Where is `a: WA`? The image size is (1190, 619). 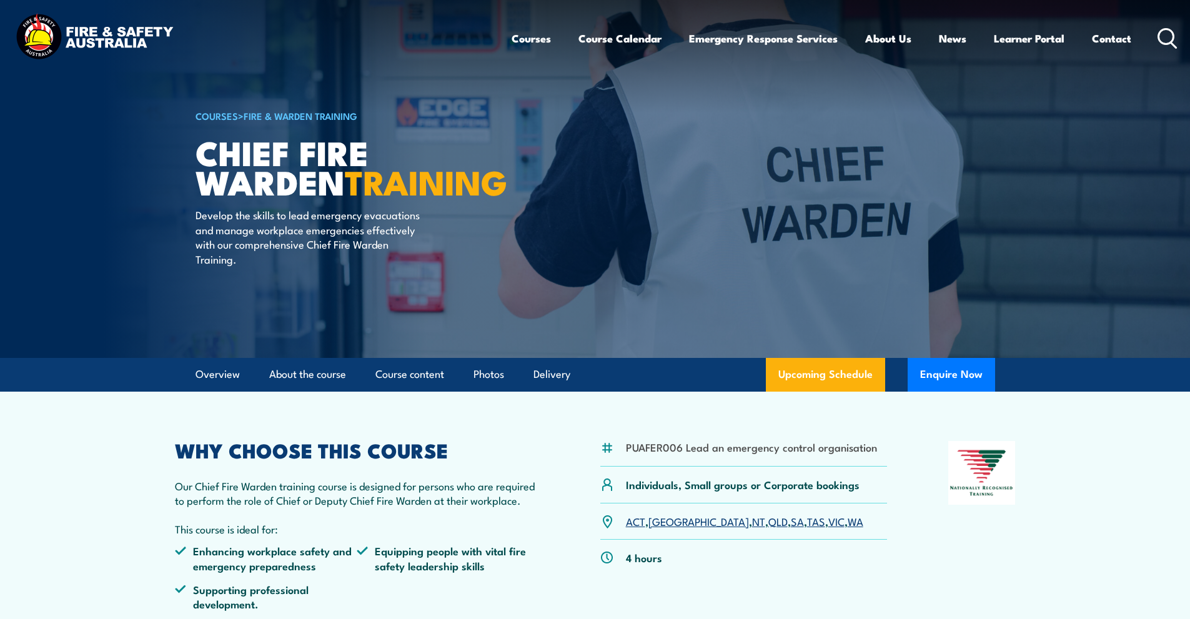 a: WA is located at coordinates (855, 521).